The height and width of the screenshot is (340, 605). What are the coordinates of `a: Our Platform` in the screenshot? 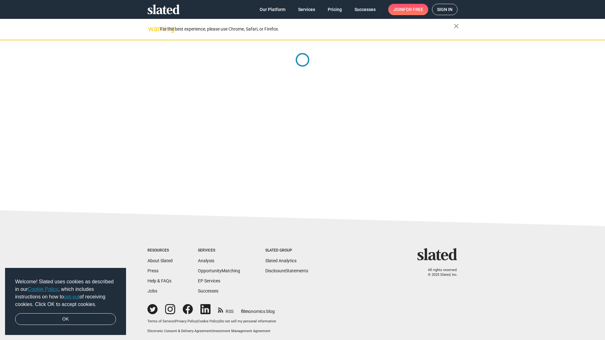 It's located at (273, 9).